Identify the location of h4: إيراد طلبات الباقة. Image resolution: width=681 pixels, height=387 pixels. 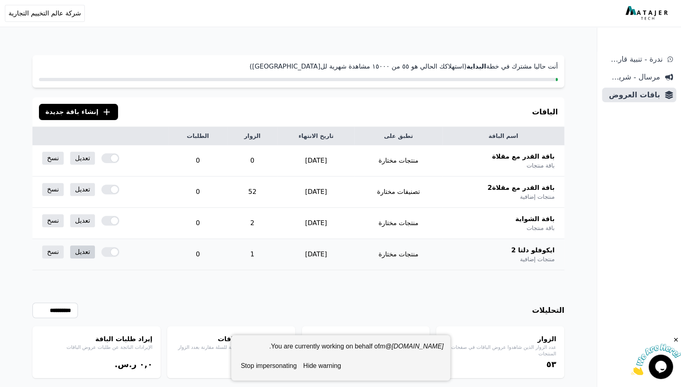
(97, 339).